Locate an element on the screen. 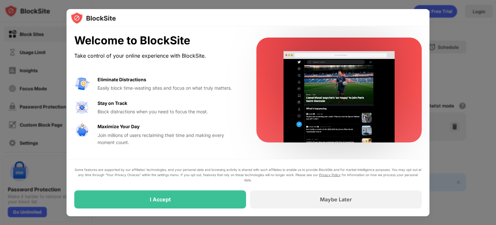  div: Some features are supported by our affiliates’ technologies, and your personal data and browsing ... is located at coordinates (248, 174).